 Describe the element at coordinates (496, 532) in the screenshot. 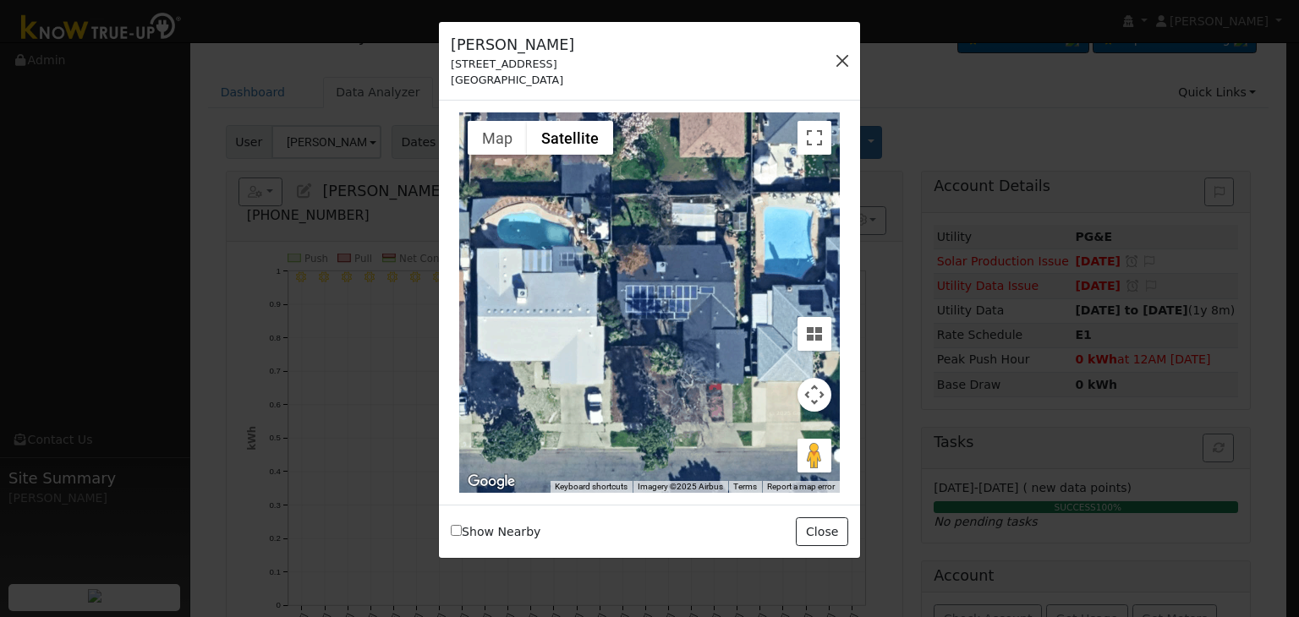

I see `label: Show Nearby` at that location.